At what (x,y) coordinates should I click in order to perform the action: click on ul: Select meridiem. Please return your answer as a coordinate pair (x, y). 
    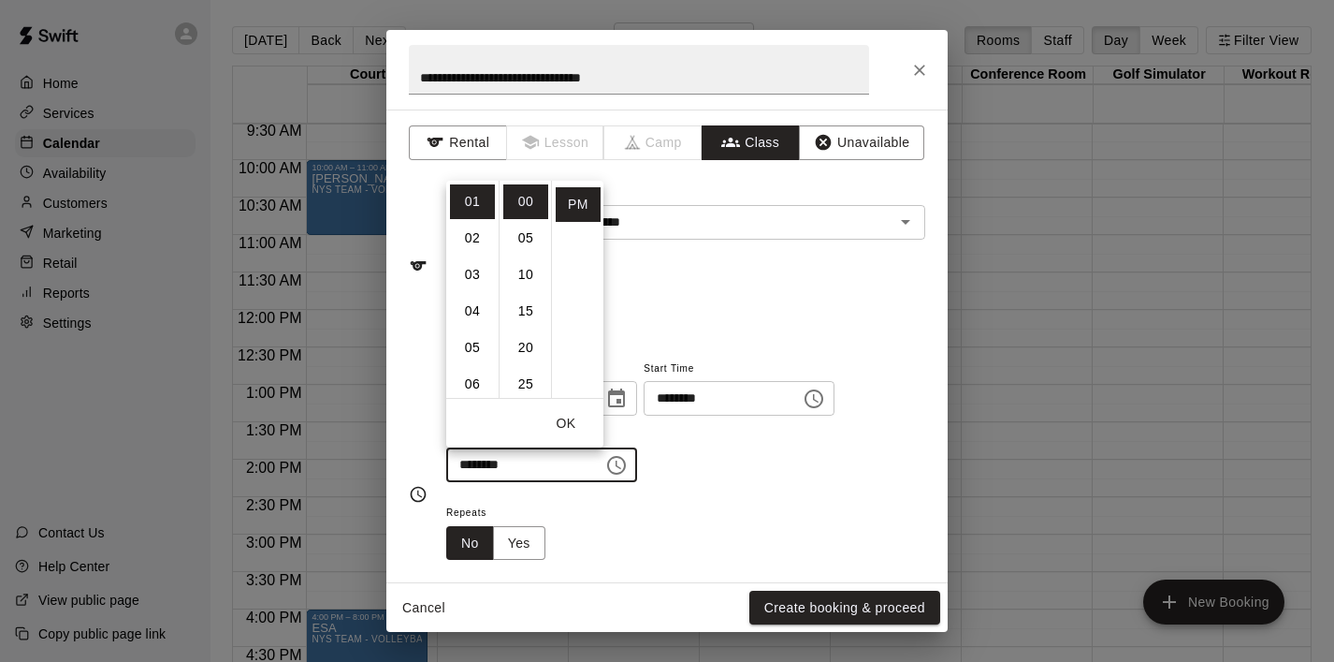
    Looking at the image, I should click on (577, 289).